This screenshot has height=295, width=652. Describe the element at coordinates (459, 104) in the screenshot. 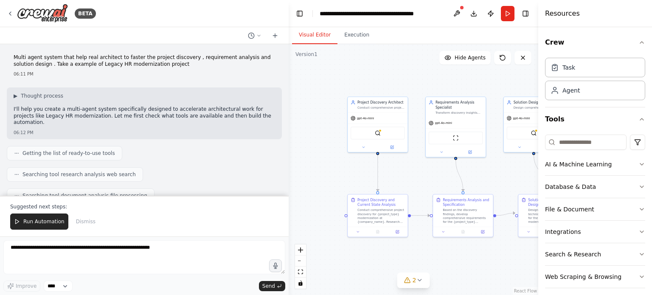

I see `div: Requirements Analysis Specialist` at that location.